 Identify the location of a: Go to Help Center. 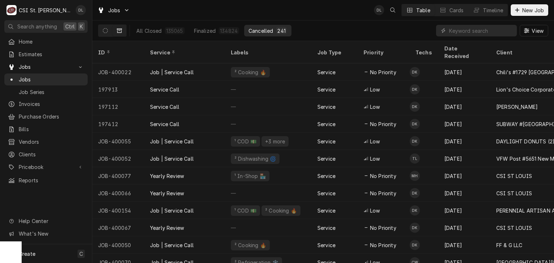
(46, 221).